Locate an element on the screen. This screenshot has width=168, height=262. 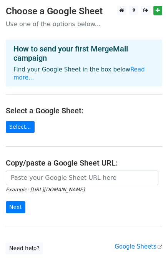
p: Use one of the options below... is located at coordinates (84, 24).